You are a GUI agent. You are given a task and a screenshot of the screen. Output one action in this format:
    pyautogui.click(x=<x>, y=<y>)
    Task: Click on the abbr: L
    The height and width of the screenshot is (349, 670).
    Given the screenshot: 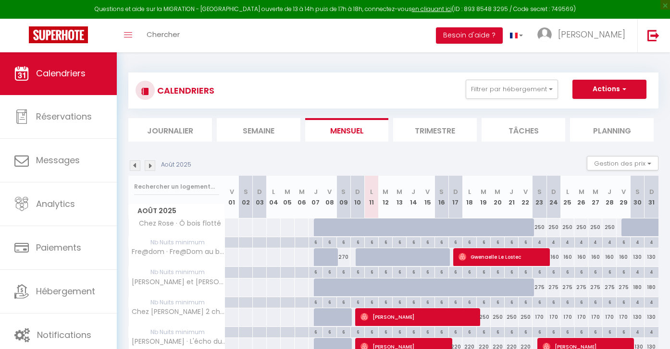 What is the action you would take?
    pyautogui.click(x=273, y=192)
    